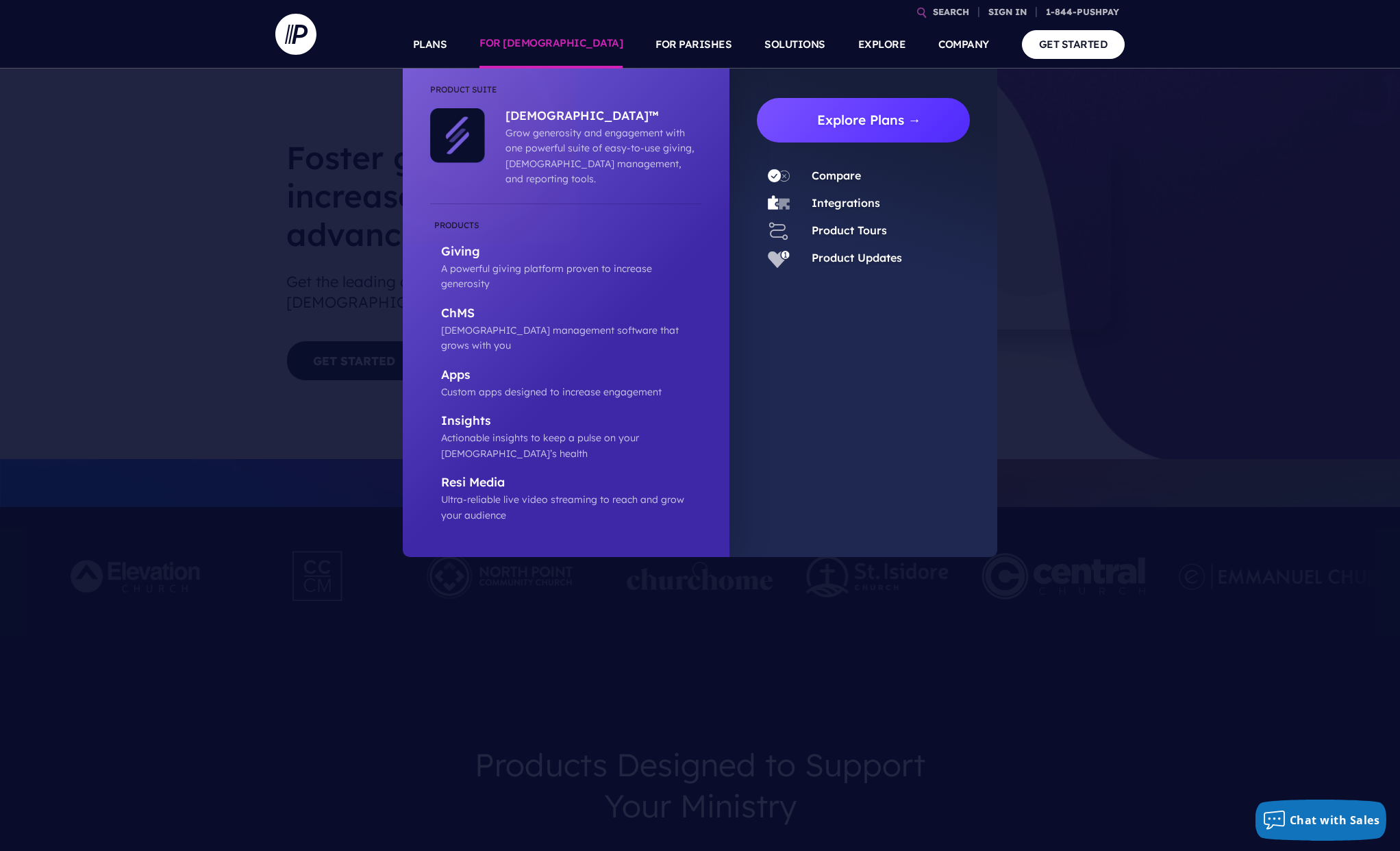 The width and height of the screenshot is (1400, 851). Describe the element at coordinates (779, 203) in the screenshot. I see `a: Integrations - Icon` at that location.